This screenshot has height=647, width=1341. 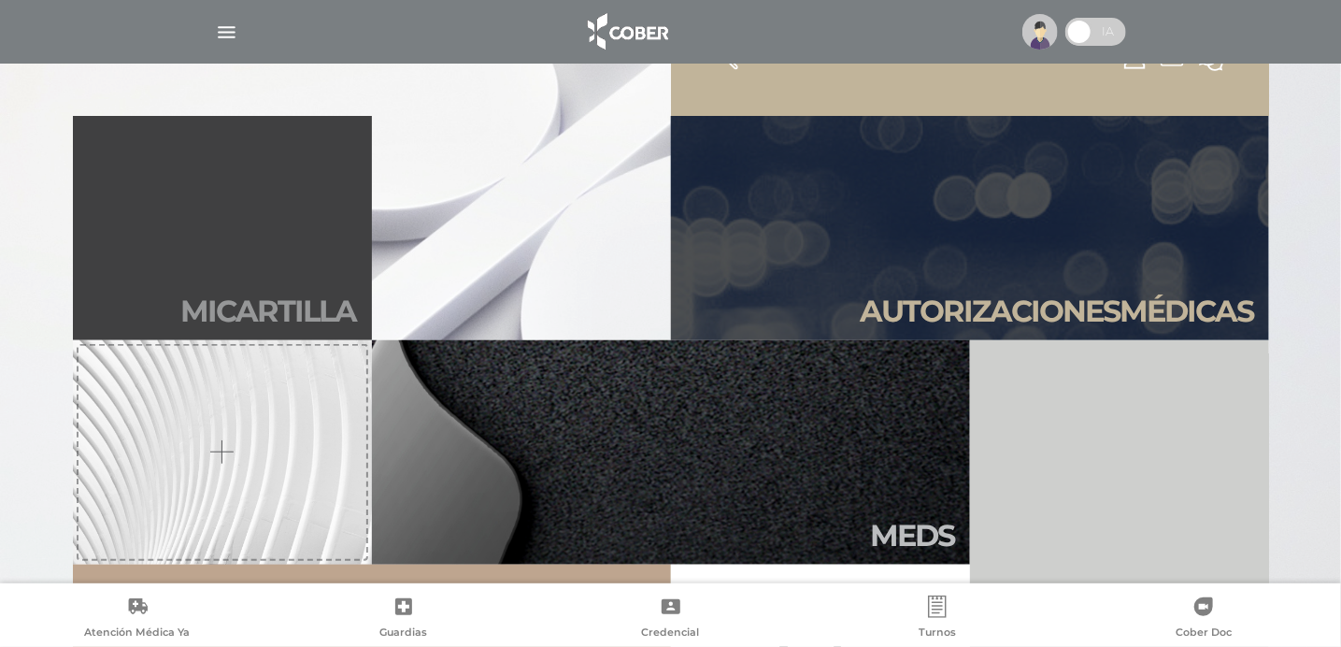 What do you see at coordinates (937, 619) in the screenshot?
I see `a: Turnos` at bounding box center [937, 619].